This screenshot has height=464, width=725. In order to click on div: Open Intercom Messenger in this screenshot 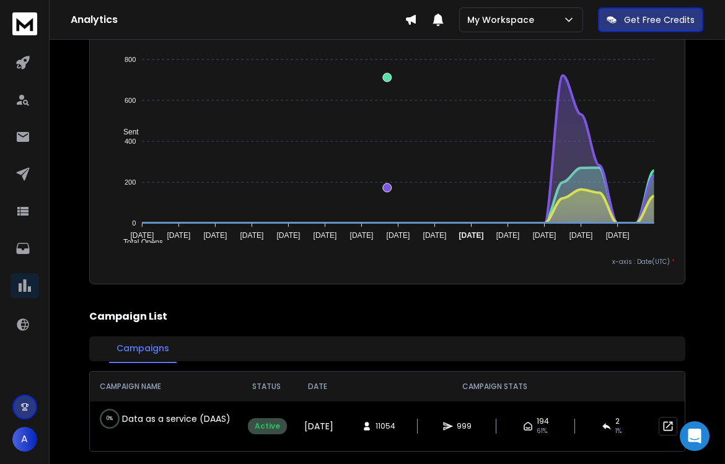, I will do `click(694, 436)`.